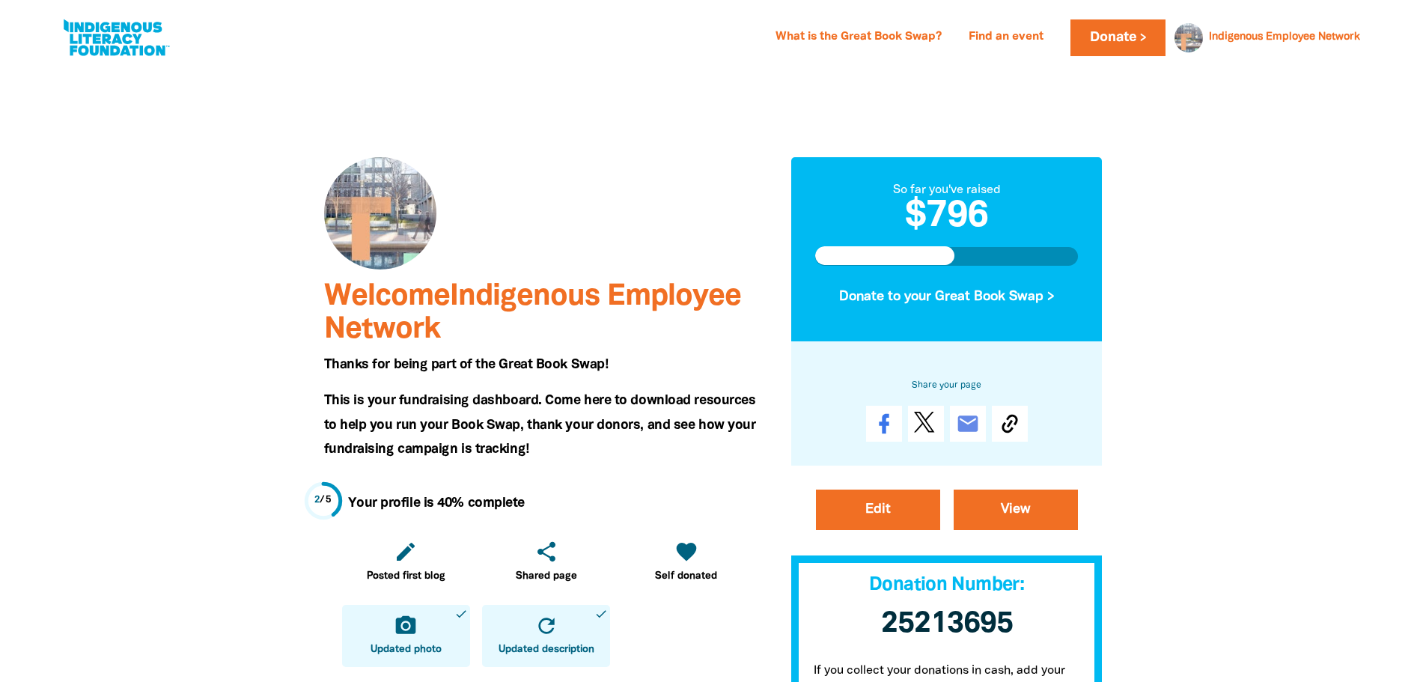 The width and height of the screenshot is (1426, 682). What do you see at coordinates (968, 424) in the screenshot?
I see `i: email` at bounding box center [968, 424].